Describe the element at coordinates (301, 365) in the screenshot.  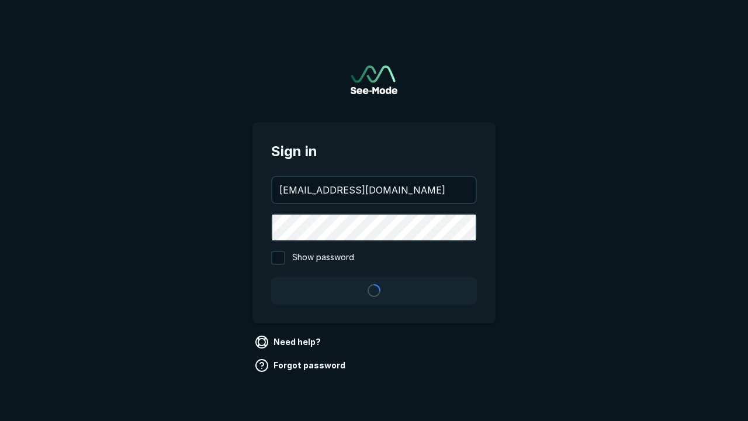
I see `a: Forgot password` at that location.